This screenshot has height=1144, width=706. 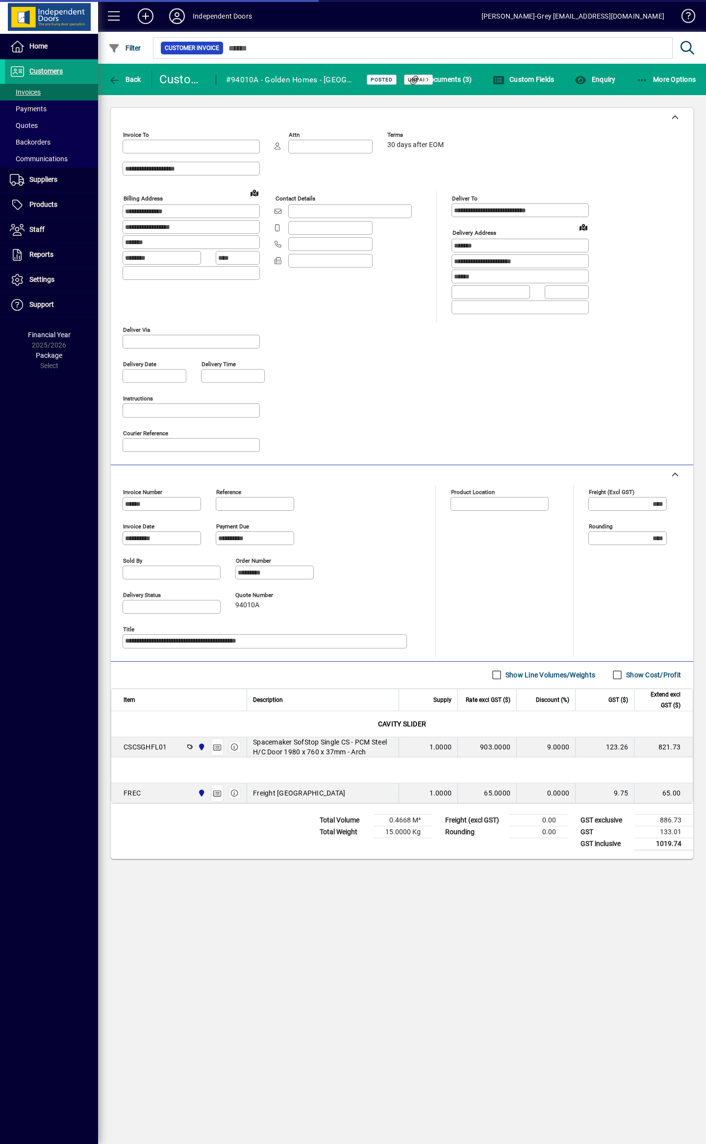 I want to click on mat-label: Delivery status, so click(x=142, y=594).